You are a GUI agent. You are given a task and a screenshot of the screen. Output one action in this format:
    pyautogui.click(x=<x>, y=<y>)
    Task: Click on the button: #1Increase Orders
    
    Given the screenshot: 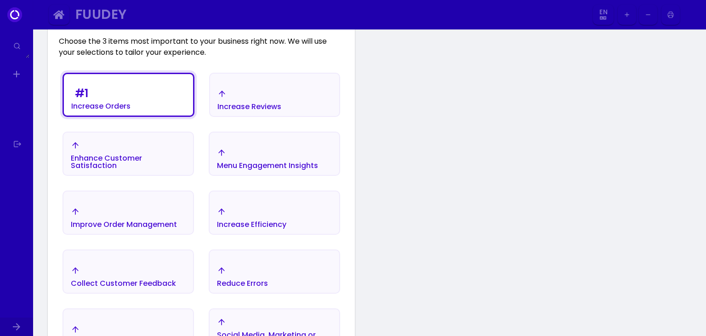 What is the action you would take?
    pyautogui.click(x=128, y=95)
    